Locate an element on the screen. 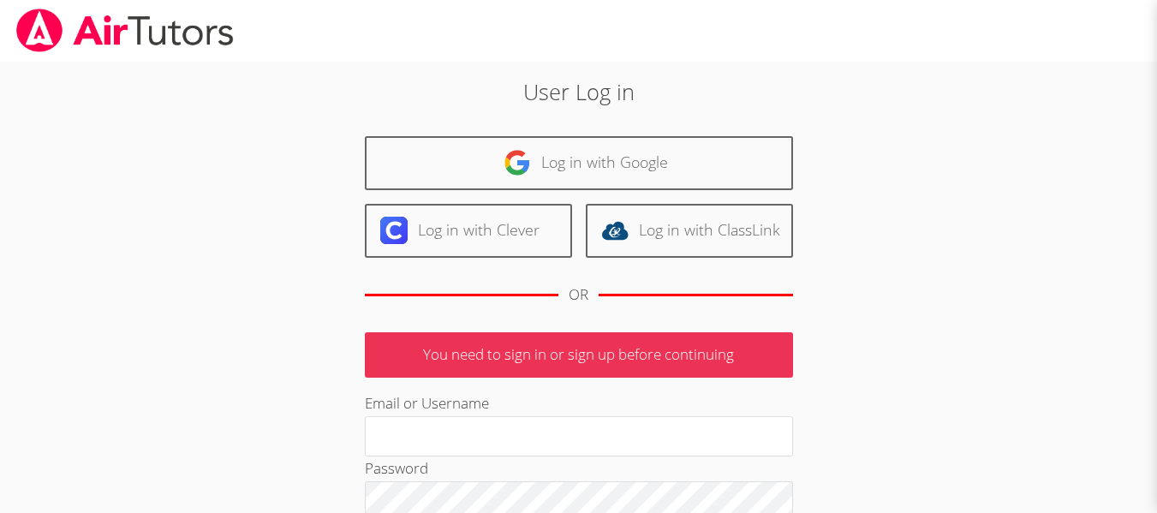  p: You need to sign in or sign up before continuing is located at coordinates (579, 355).